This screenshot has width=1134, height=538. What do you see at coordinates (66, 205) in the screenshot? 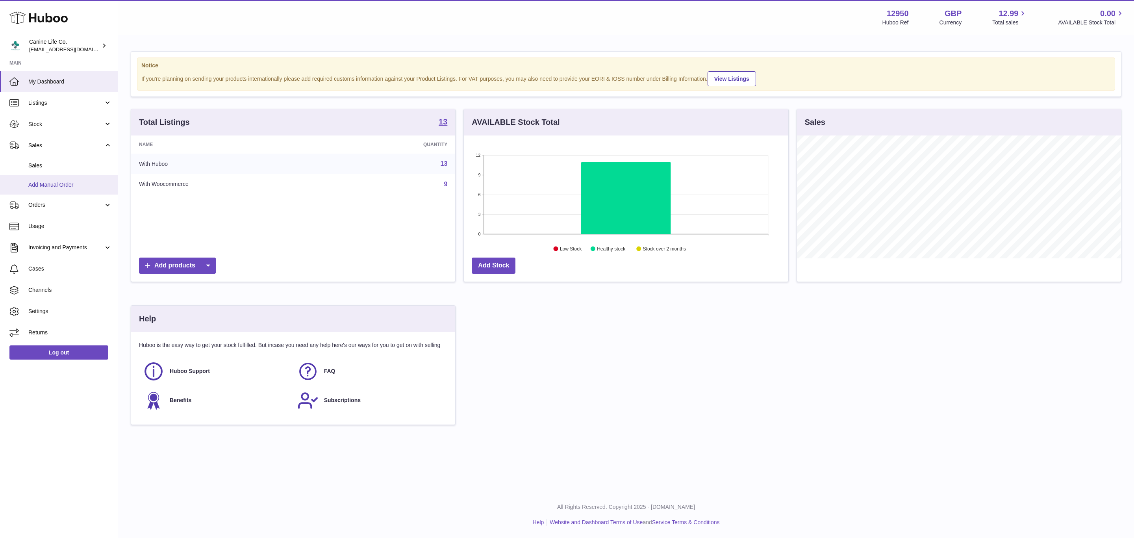
I see `span: Orders` at bounding box center [66, 205].